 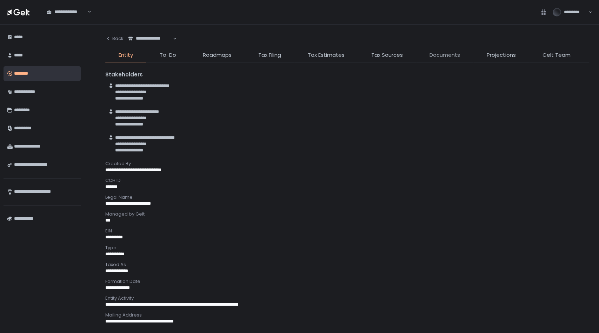 What do you see at coordinates (347, 75) in the screenshot?
I see `div: Stakeholders` at bounding box center [347, 75].